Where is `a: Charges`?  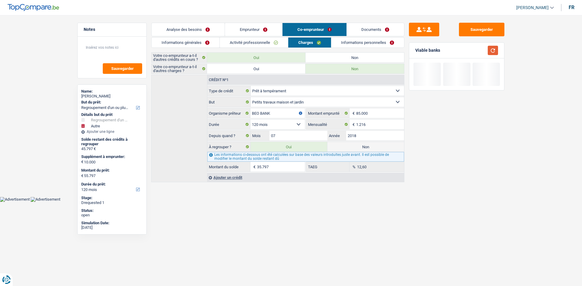
a: Charges is located at coordinates (310, 42).